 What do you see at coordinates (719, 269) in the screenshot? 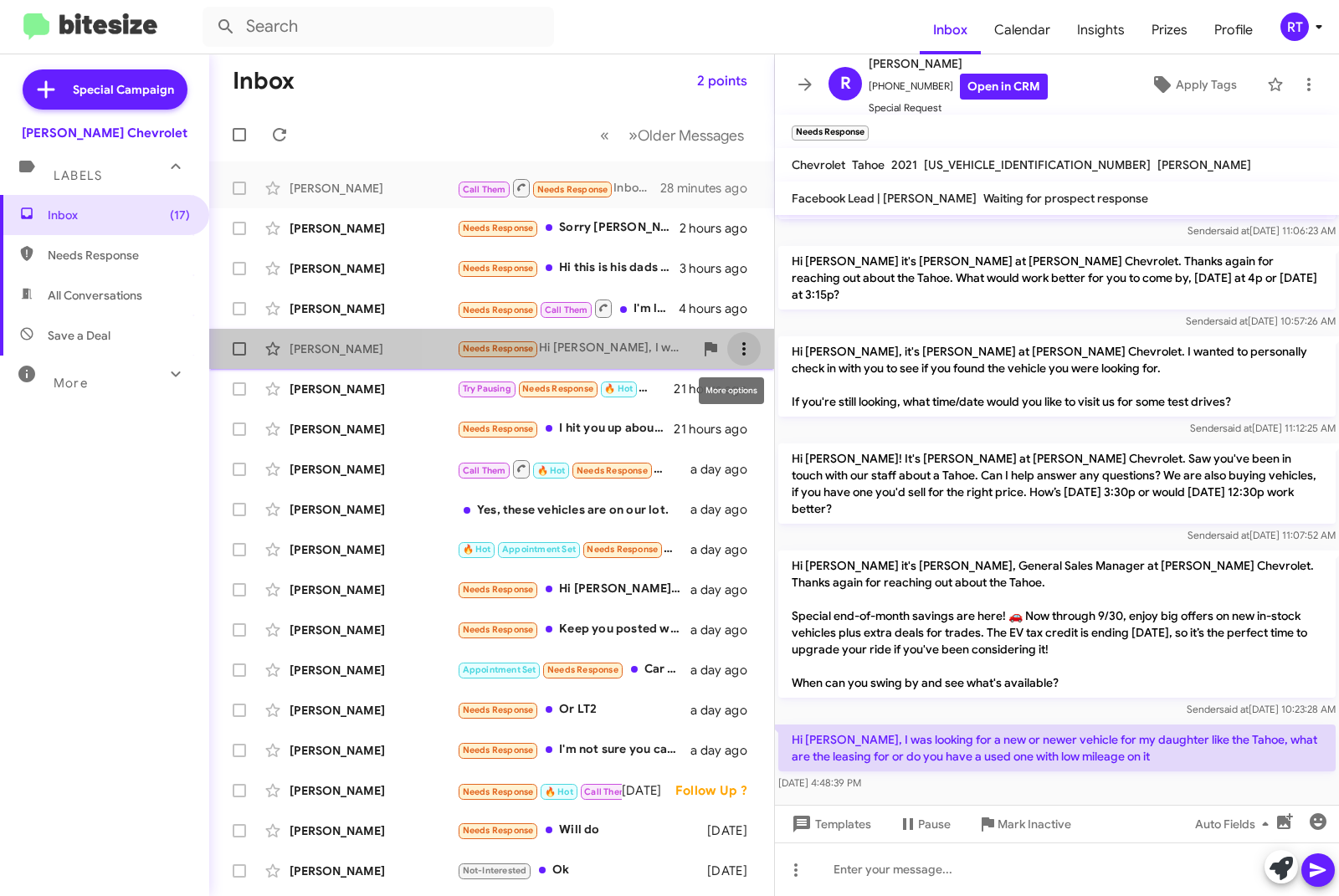
I see `div: 3 hours ago` at bounding box center [719, 269].